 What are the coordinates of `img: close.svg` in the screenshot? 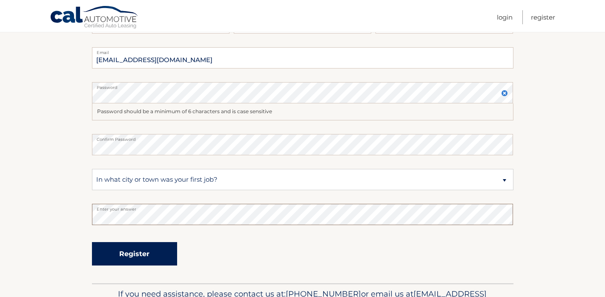 It's located at (504, 93).